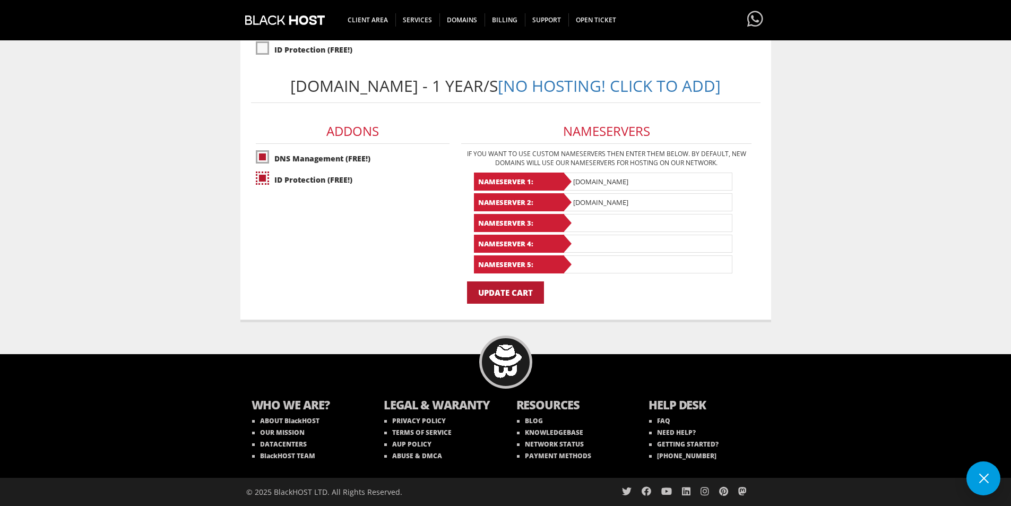 Image resolution: width=1011 pixels, height=506 pixels. I want to click on a: OUR MISSION, so click(278, 432).